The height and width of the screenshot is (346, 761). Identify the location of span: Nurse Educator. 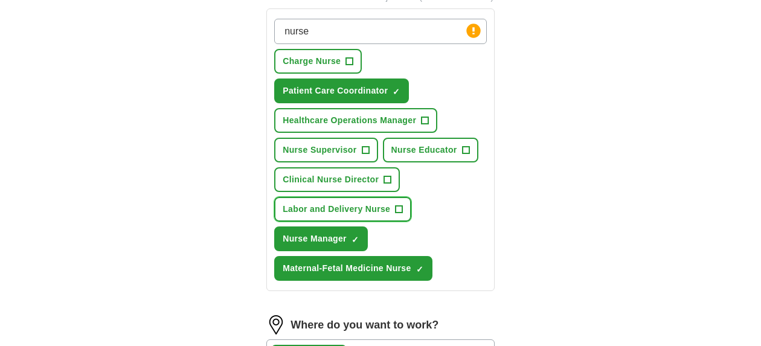
(424, 150).